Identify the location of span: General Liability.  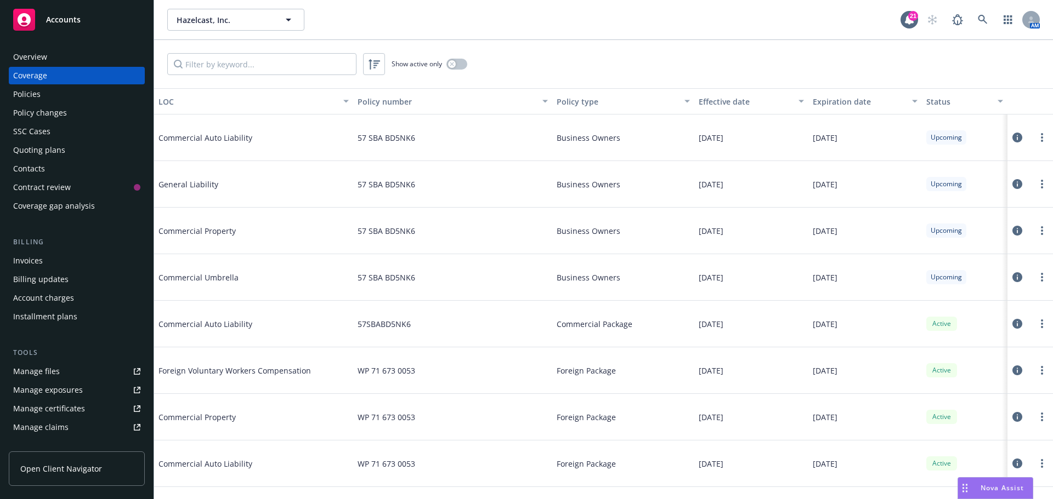
(241, 184).